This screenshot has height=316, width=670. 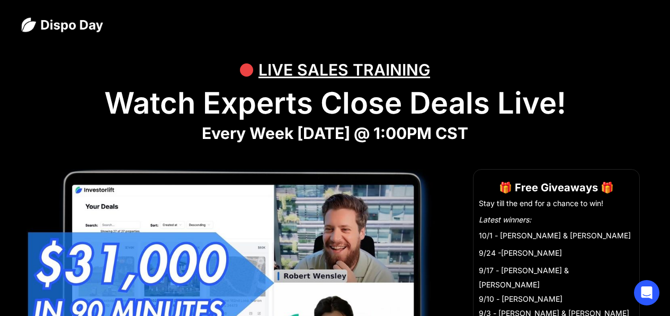 I want to click on h1: Watch Experts Close Deals Live!, so click(x=334, y=103).